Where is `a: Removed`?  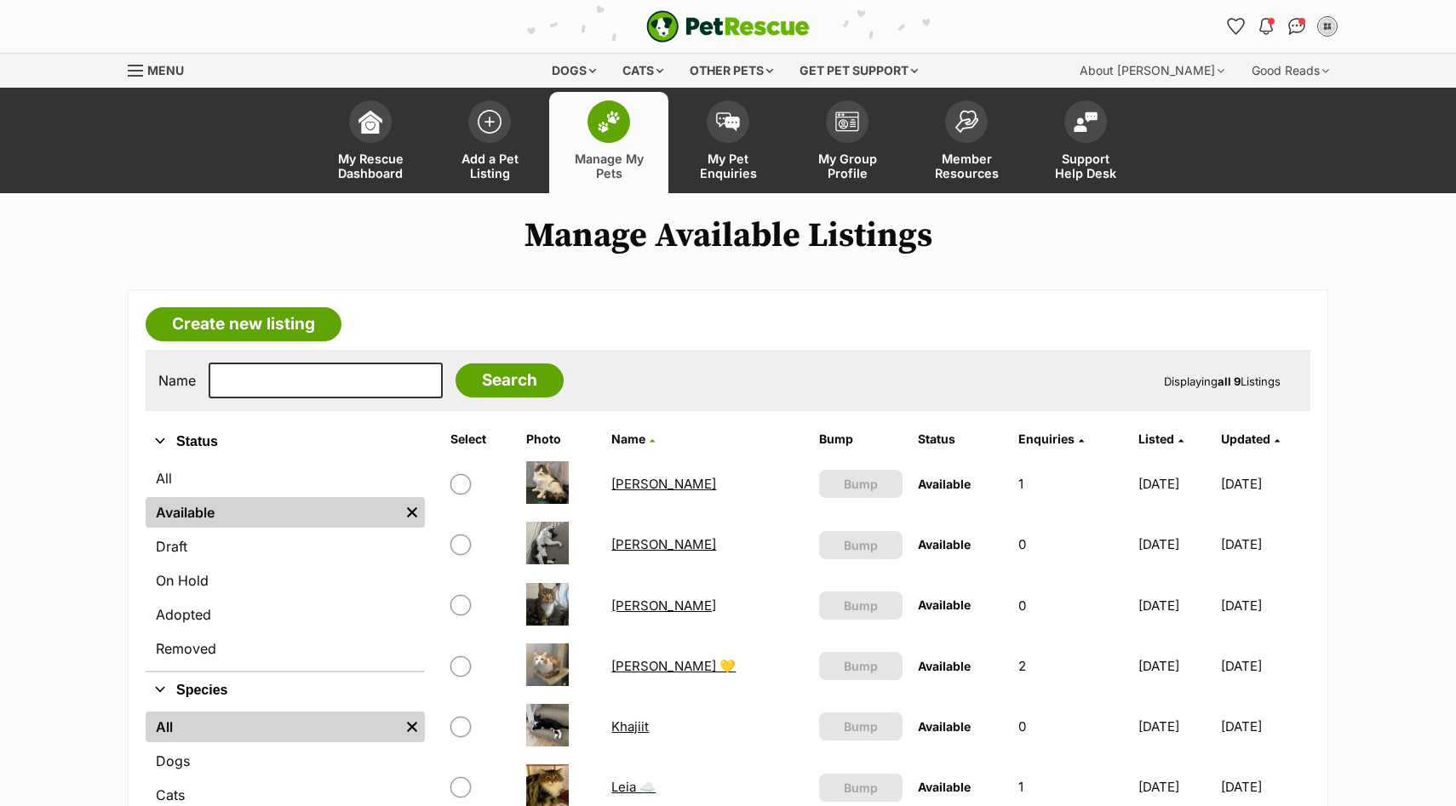
a: Removed is located at coordinates (285, 649).